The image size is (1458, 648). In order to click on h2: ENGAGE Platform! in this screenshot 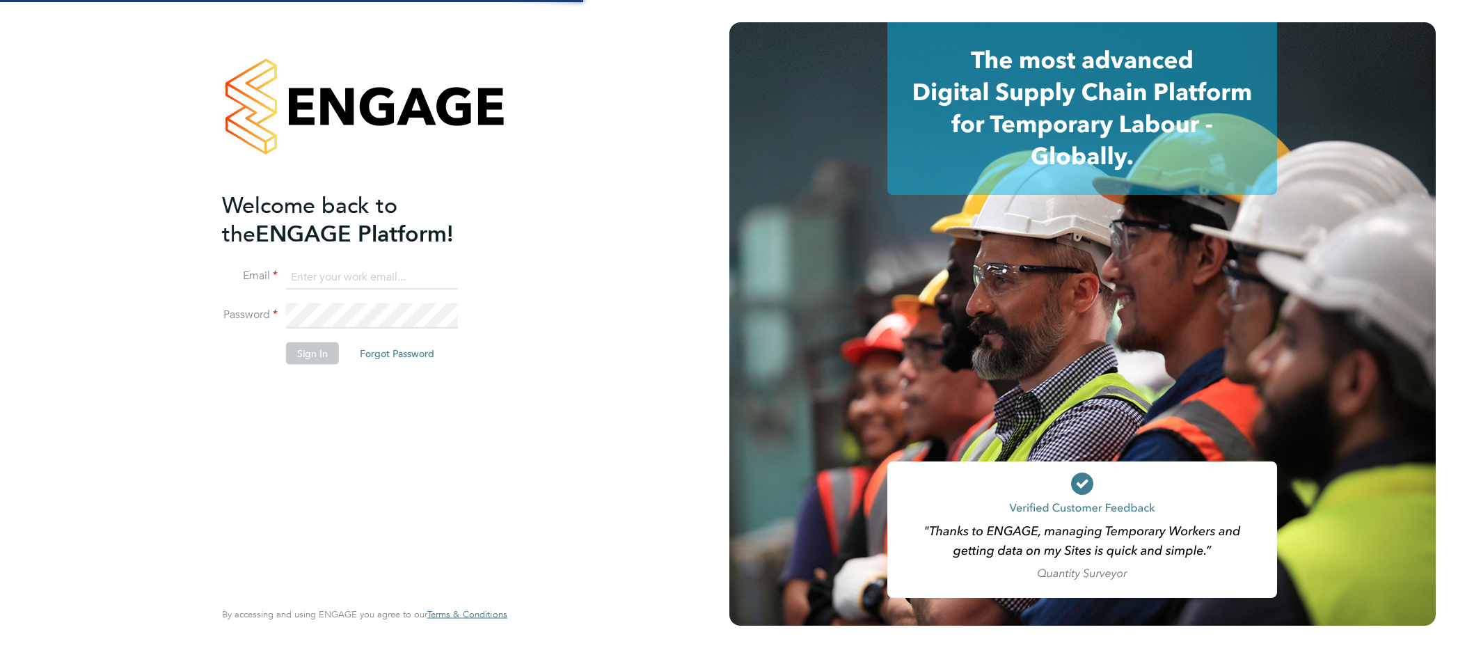, I will do `click(358, 219)`.